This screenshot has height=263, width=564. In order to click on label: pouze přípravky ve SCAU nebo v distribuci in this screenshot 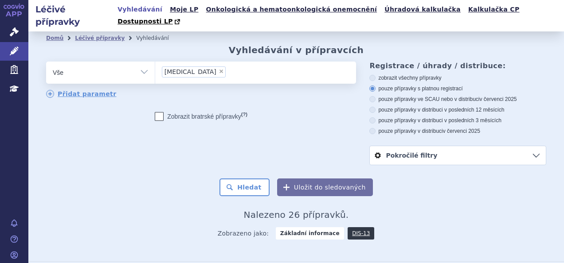, I will do `click(457, 99)`.